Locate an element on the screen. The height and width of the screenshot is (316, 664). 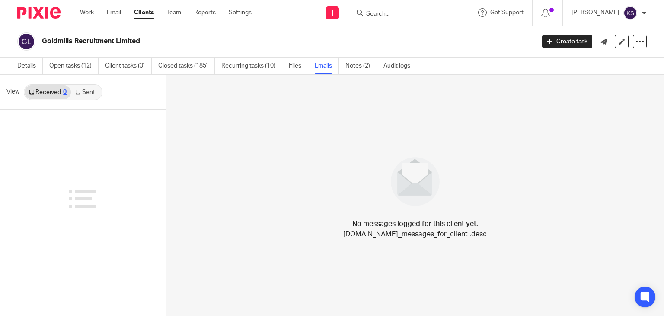
a: Sent is located at coordinates (86, 92).